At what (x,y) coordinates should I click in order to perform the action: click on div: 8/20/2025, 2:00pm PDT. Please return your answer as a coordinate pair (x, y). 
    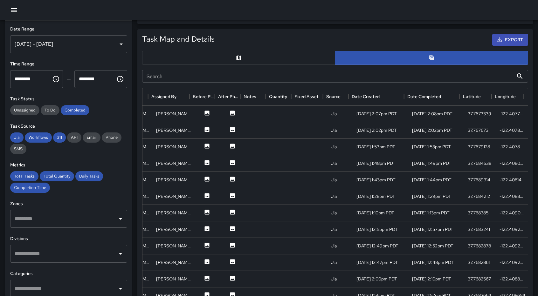
    Looking at the image, I should click on (377, 279).